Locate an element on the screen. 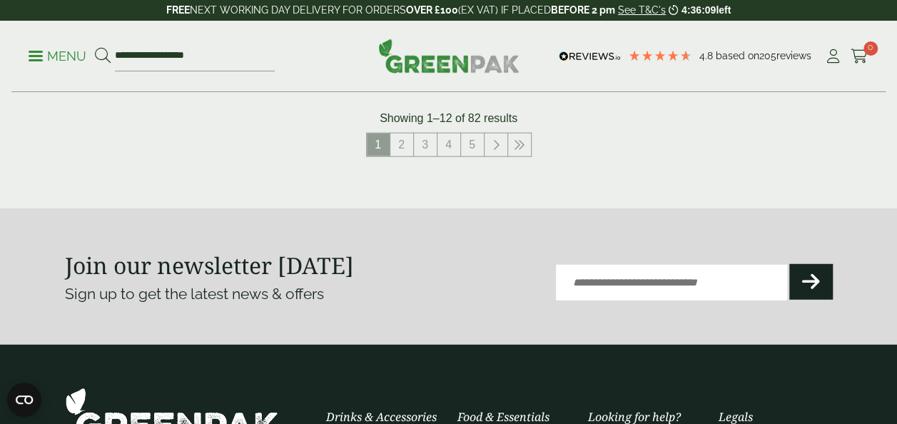  i: My Account is located at coordinates (832, 56).